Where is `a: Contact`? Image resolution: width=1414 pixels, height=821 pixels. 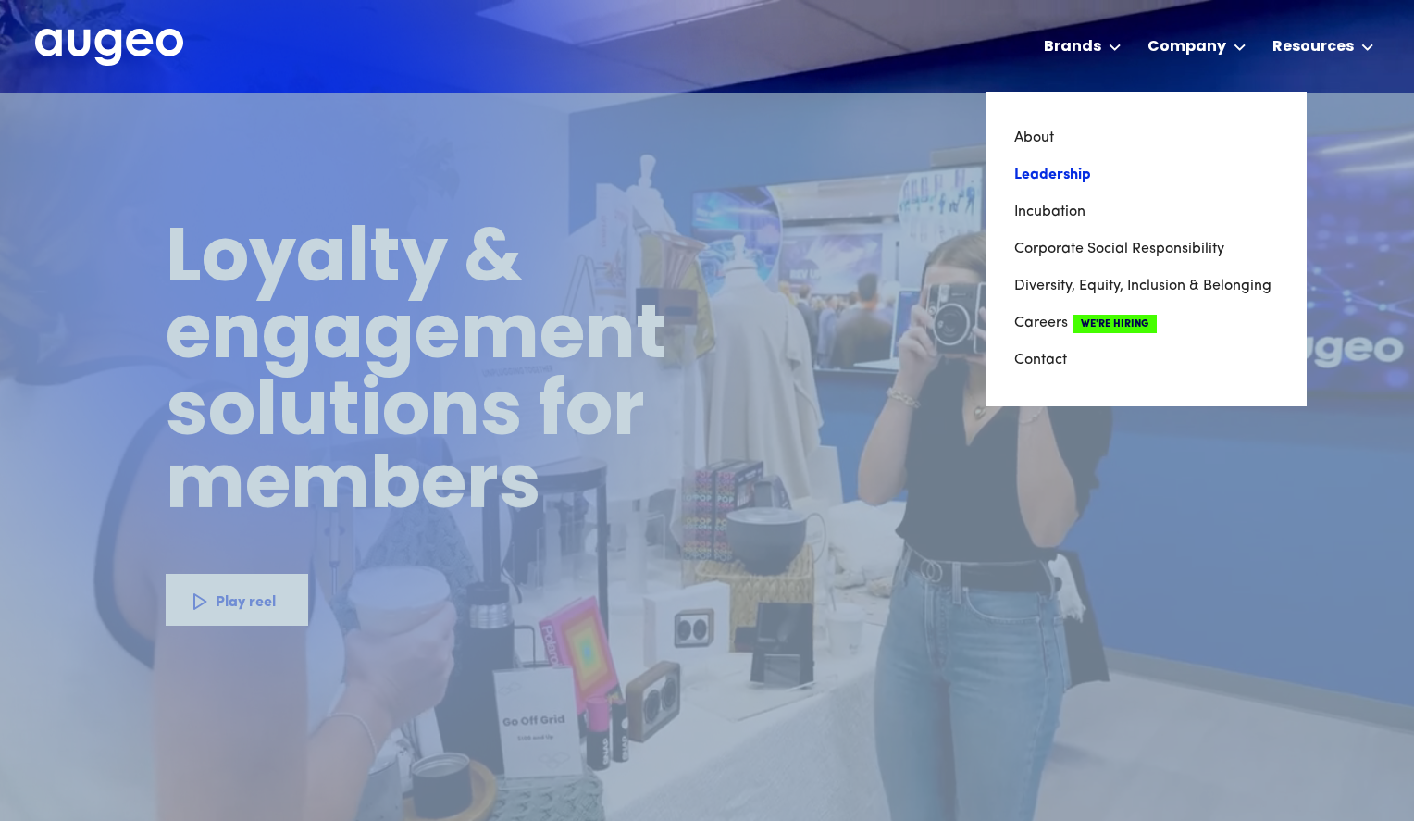
a: Contact is located at coordinates (1147, 360).